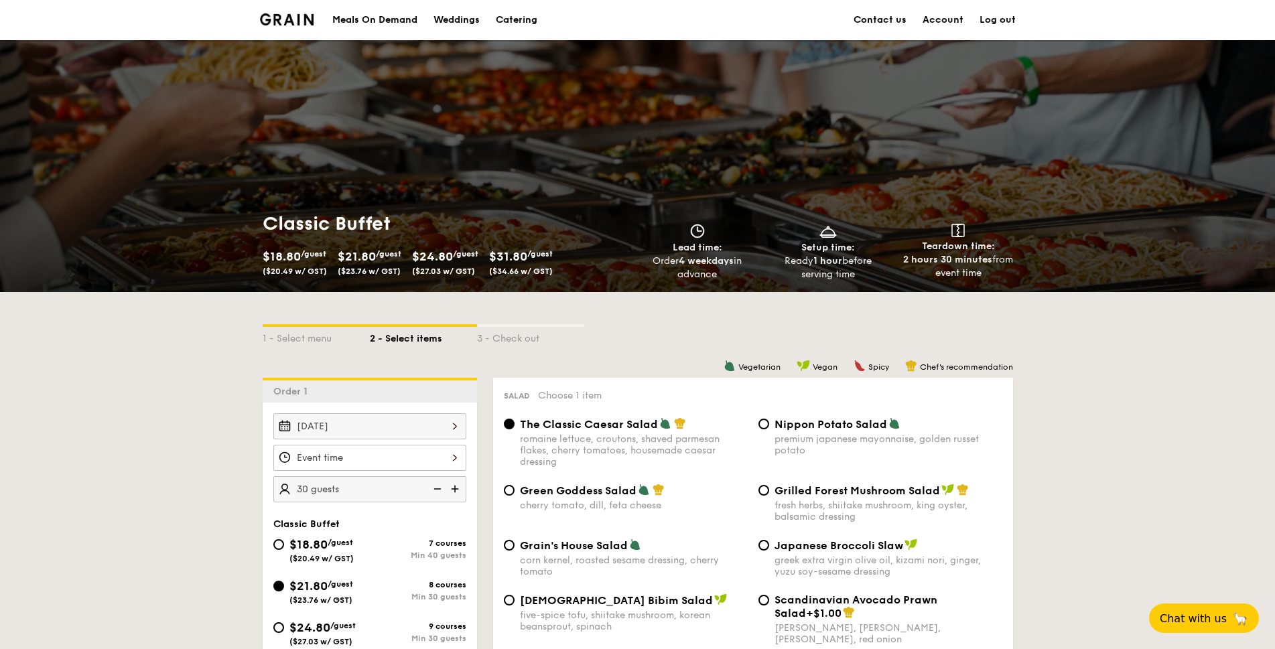  What do you see at coordinates (824, 613) in the screenshot?
I see `span: +$1.00` at bounding box center [824, 613].